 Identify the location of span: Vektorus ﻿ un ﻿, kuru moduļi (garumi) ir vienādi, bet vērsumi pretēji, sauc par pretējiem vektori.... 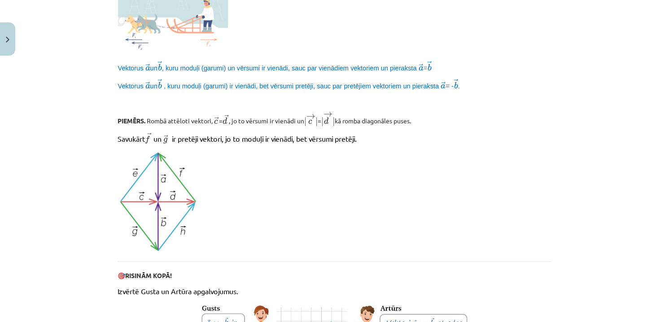
(289, 86).